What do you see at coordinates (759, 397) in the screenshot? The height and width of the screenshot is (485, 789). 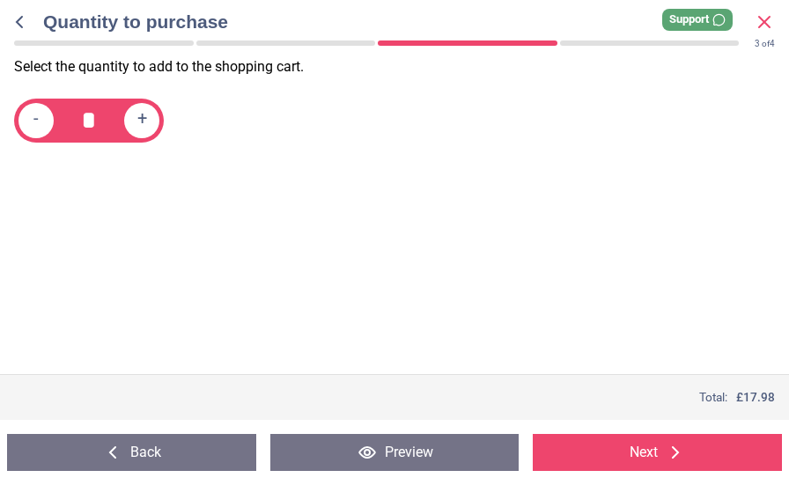 I see `span: 17.98` at bounding box center [759, 397].